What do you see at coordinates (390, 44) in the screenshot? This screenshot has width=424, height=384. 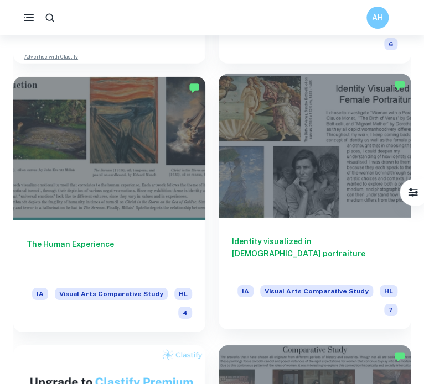 I see `span: 6` at bounding box center [390, 44].